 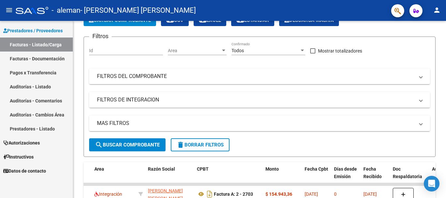 I want to click on strong: $ 154.943,36, so click(x=279, y=194).